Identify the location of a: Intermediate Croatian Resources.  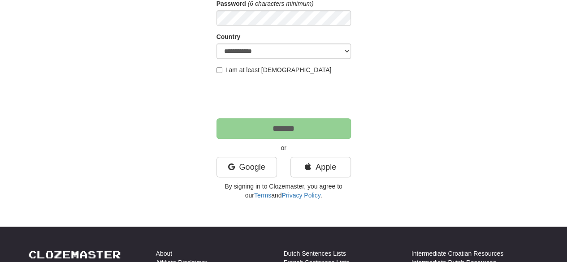
(457, 254).